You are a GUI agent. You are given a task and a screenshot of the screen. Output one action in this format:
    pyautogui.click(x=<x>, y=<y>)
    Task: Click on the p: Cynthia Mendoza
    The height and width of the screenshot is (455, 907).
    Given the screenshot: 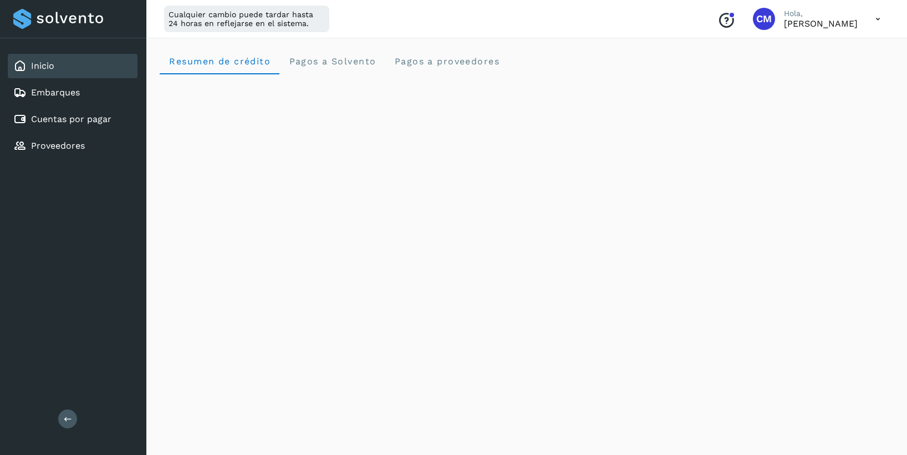 What is the action you would take?
    pyautogui.click(x=821, y=23)
    